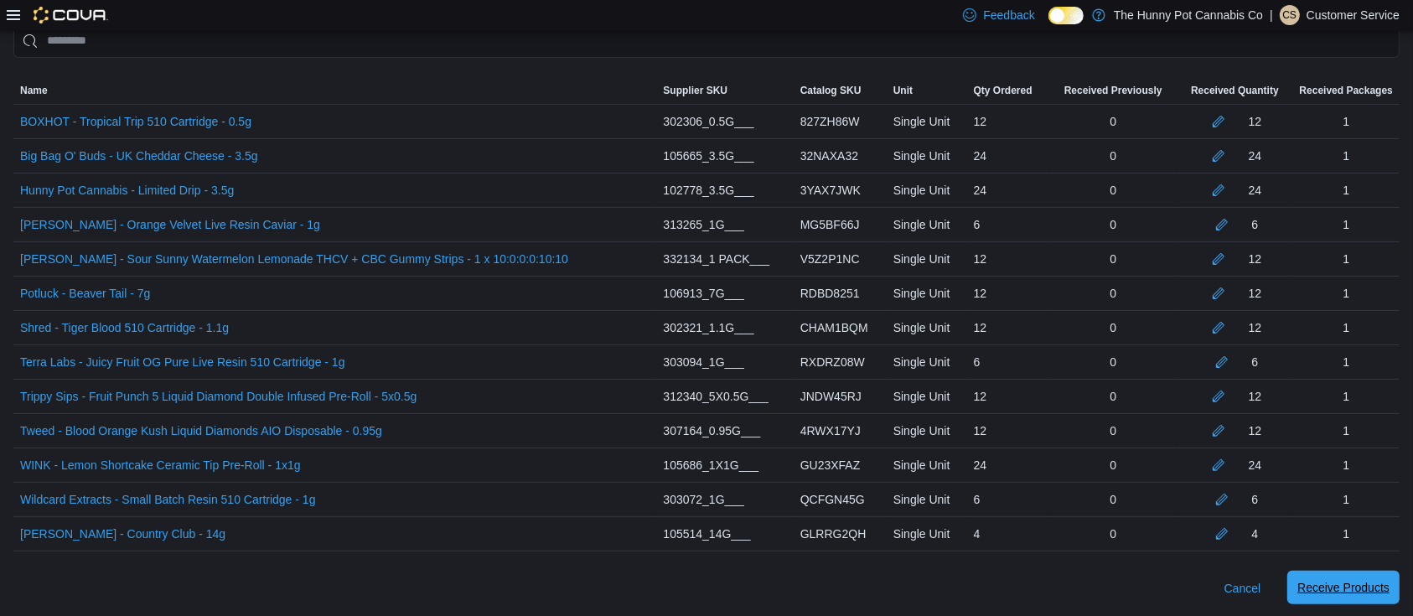  I want to click on span: 105665_3.5G___, so click(708, 156).